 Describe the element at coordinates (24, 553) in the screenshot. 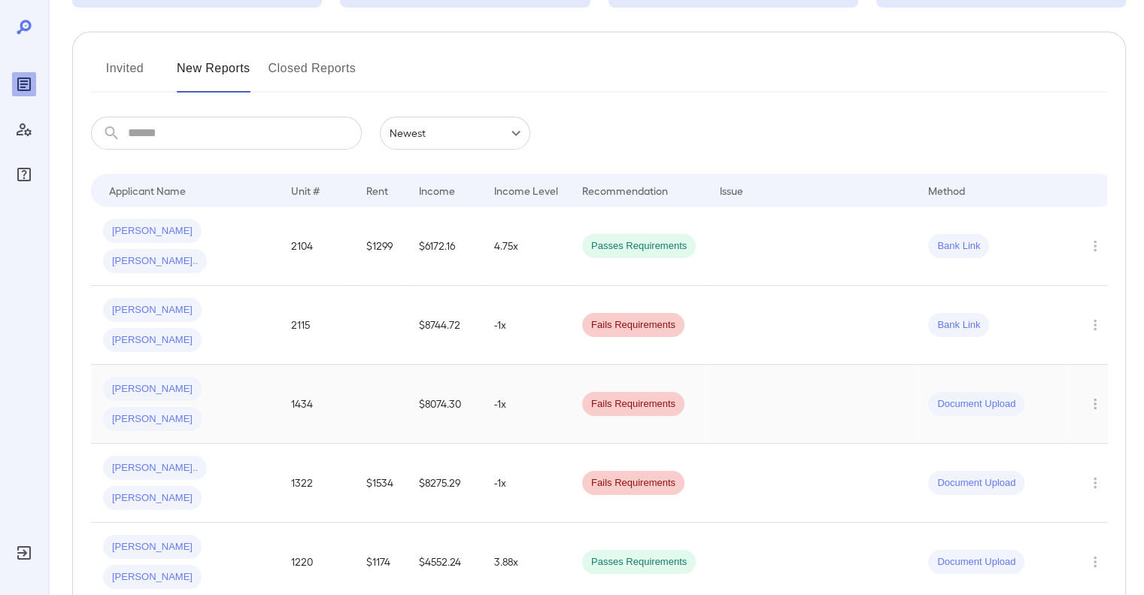

I see `div: Log Out` at that location.